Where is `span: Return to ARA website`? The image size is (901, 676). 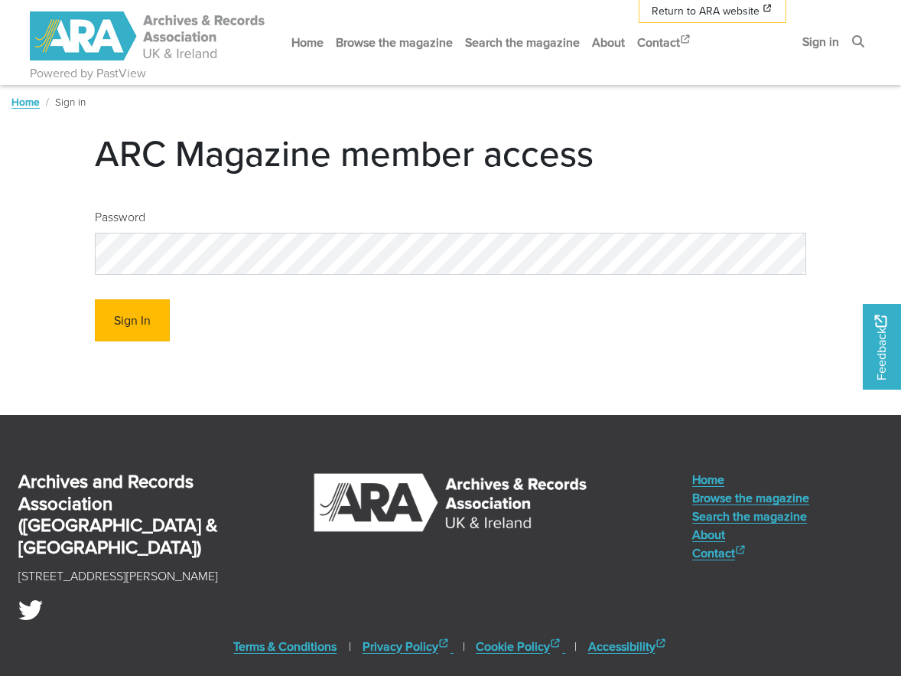
span: Return to ARA website is located at coordinates (706, 11).